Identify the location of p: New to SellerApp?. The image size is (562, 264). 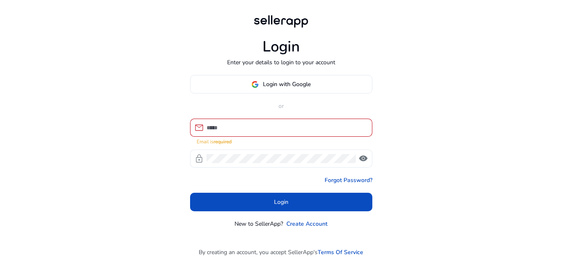
(259, 223).